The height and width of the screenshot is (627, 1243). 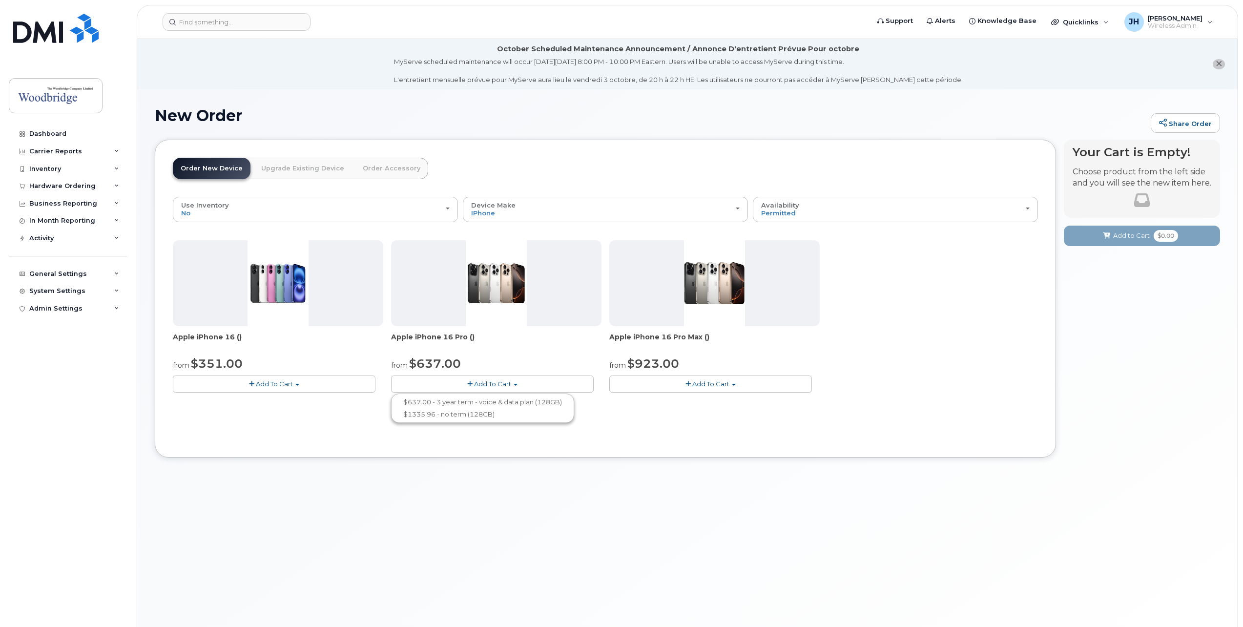 What do you see at coordinates (483, 213) in the screenshot?
I see `span: iPhone` at bounding box center [483, 213].